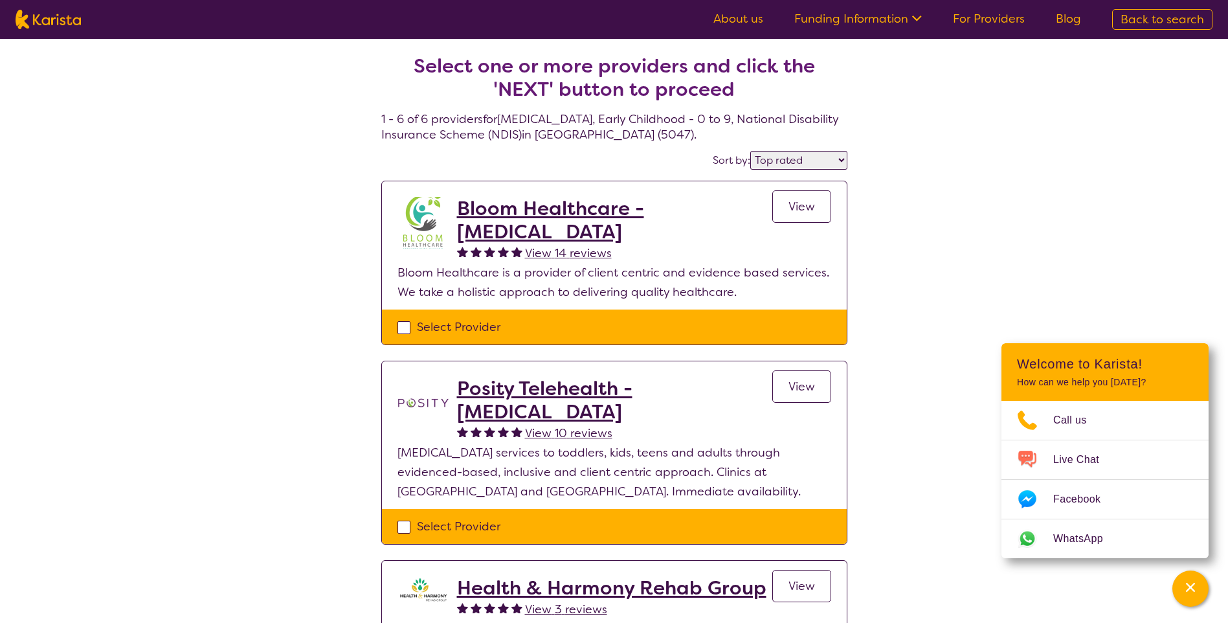 Image resolution: width=1228 pixels, height=623 pixels. What do you see at coordinates (615, 282) in the screenshot?
I see `p: Bloom Healthcare is a provider of client centric and evidence based services. We take a holistic ...` at bounding box center [615, 282].